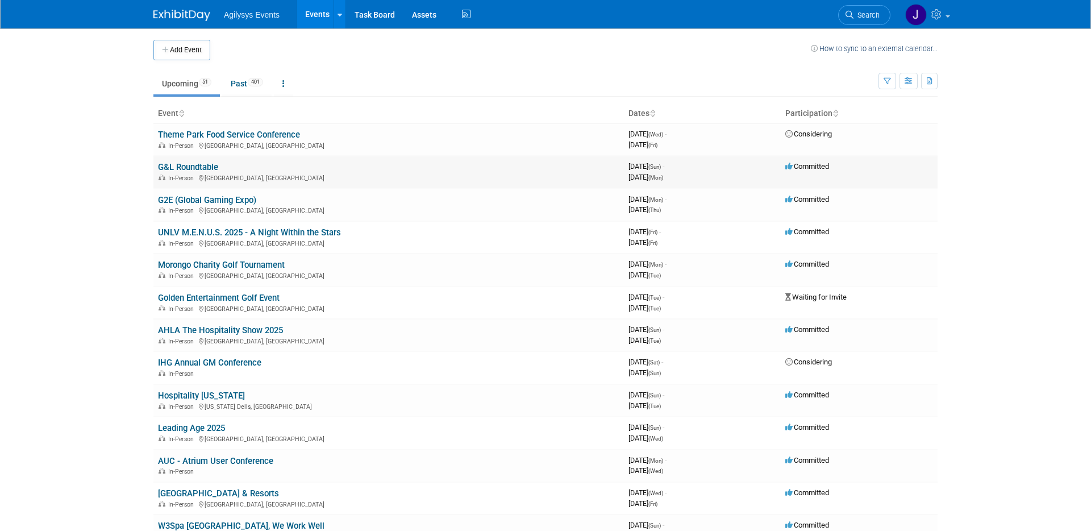  Describe the element at coordinates (653, 113) in the screenshot. I see `a: Sort by Start Date` at that location.